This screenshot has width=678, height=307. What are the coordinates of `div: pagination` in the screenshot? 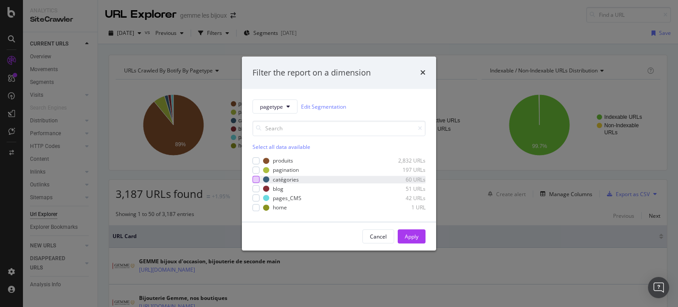 It's located at (286, 170).